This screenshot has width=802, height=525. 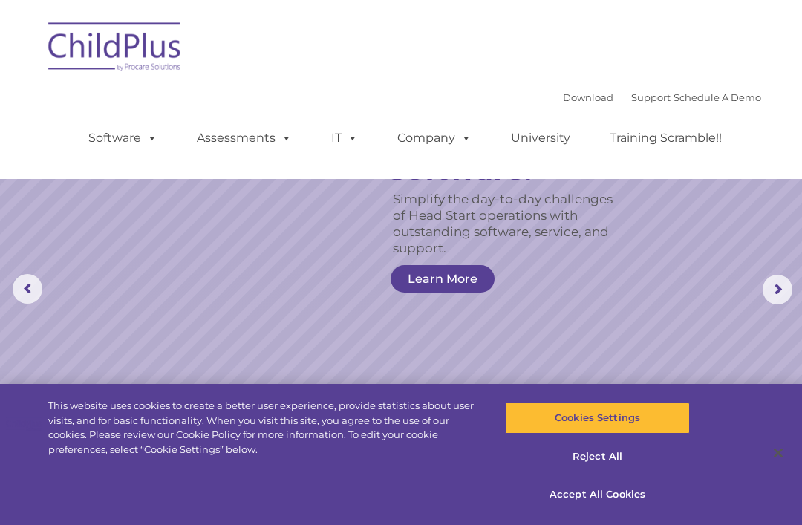 I want to click on button: Reject All, so click(x=597, y=457).